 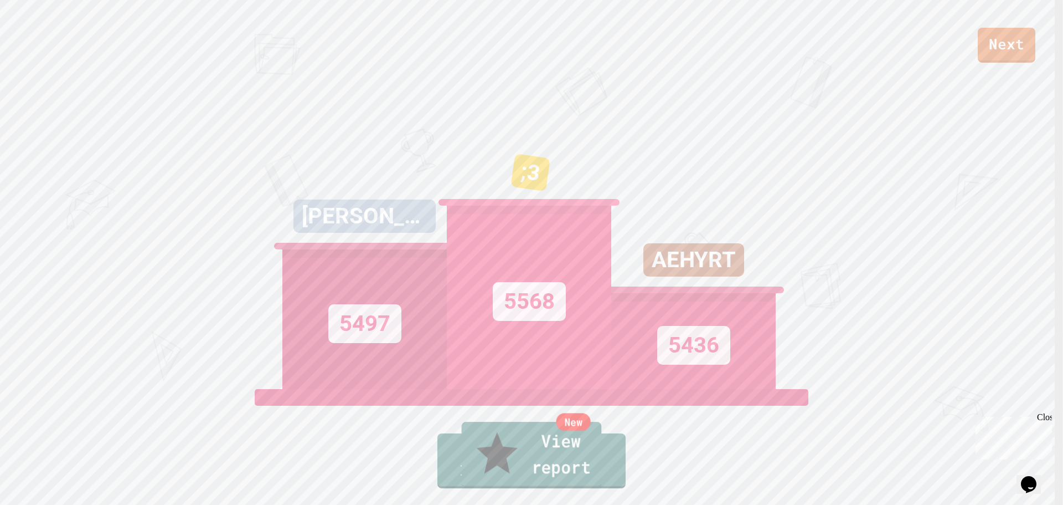 What do you see at coordinates (573, 421) in the screenshot?
I see `div: New` at bounding box center [573, 421].